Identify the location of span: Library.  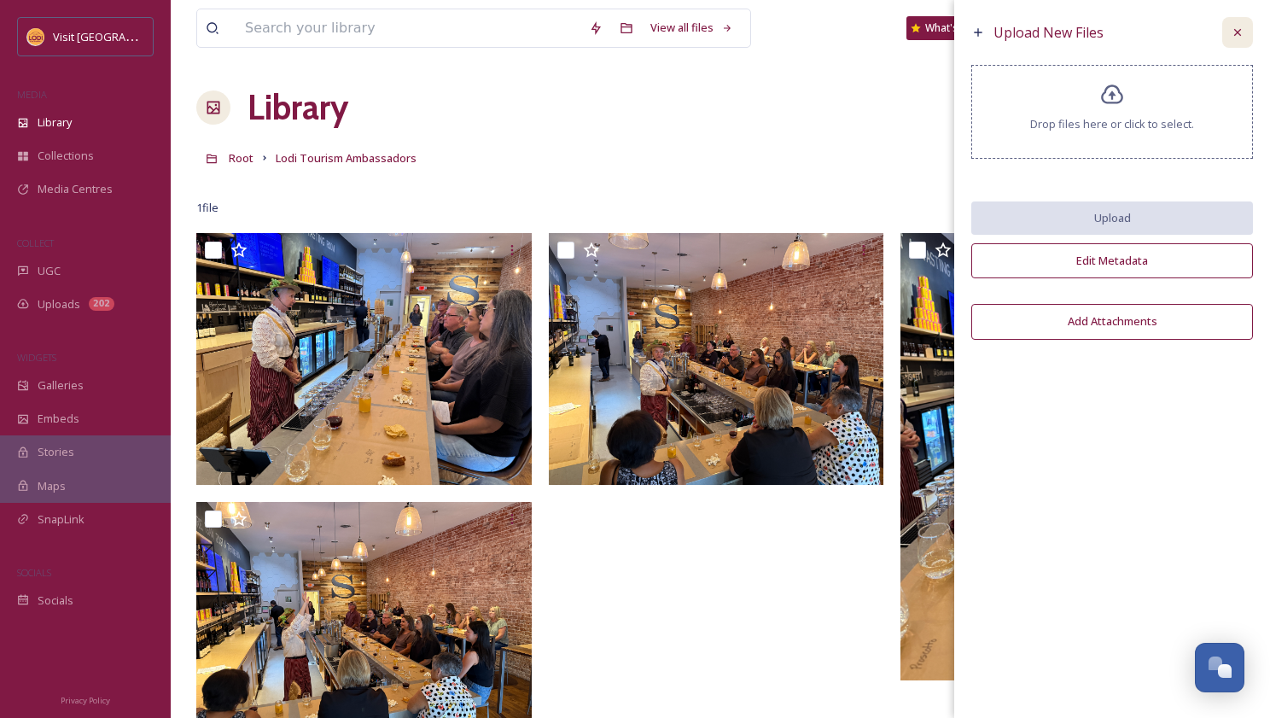
(55, 122).